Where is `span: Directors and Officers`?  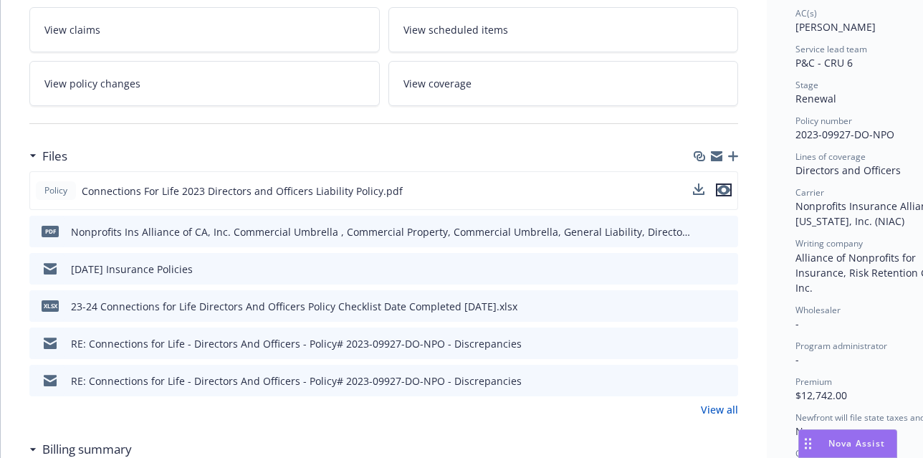 span: Directors and Officers is located at coordinates (848, 170).